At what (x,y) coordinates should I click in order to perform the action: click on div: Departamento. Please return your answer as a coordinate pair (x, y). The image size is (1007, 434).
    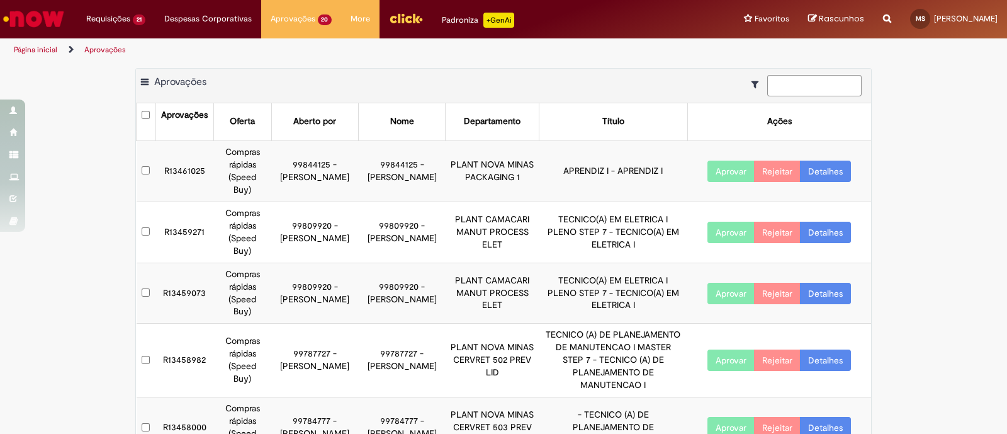
    Looking at the image, I should click on (492, 121).